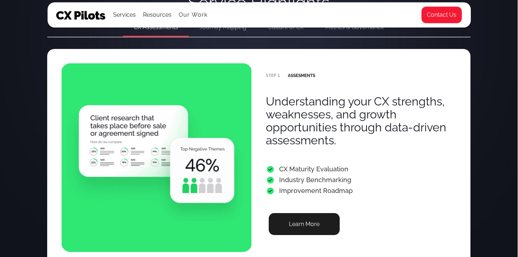 This screenshot has width=518, height=257. I want to click on div: CX Maturity Evaluation, so click(309, 169).